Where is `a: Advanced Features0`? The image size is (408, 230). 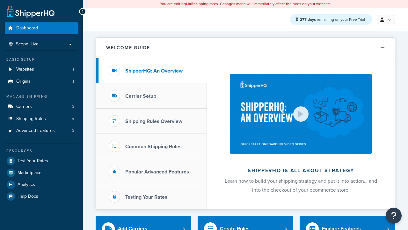
a: Advanced Features0 is located at coordinates (41, 130).